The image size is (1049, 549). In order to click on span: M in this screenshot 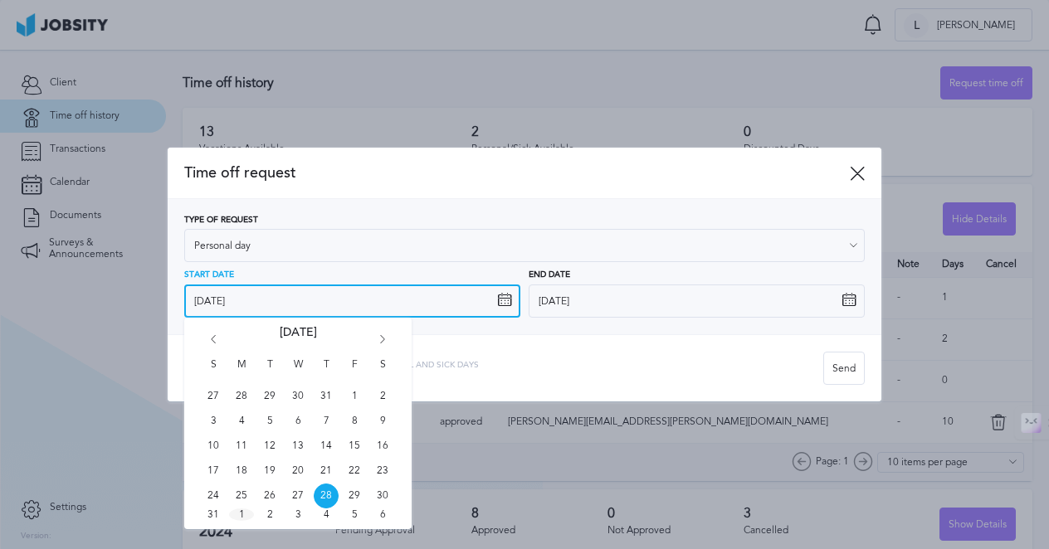, I will do `click(241, 372)`.